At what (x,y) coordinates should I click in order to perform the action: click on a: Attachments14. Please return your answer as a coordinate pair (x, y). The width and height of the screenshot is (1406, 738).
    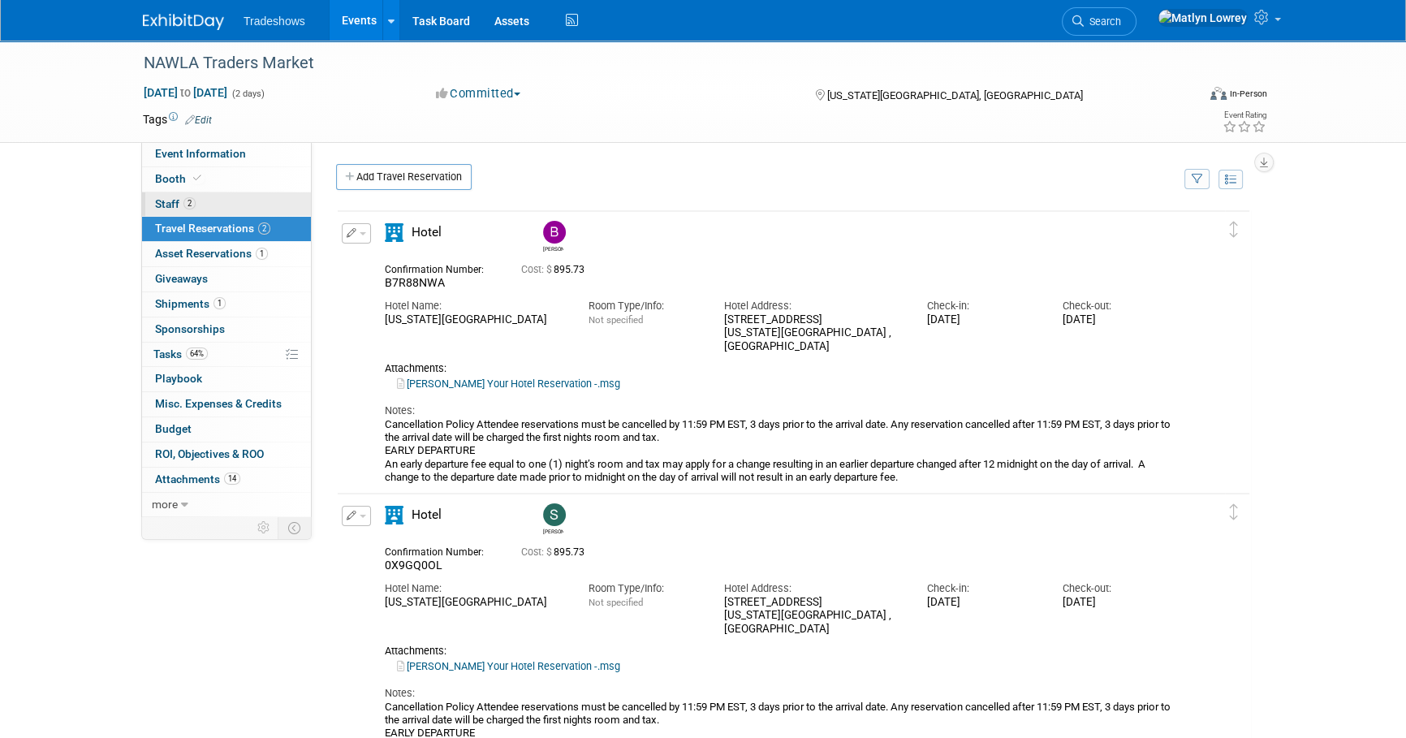
    Looking at the image, I should click on (226, 480).